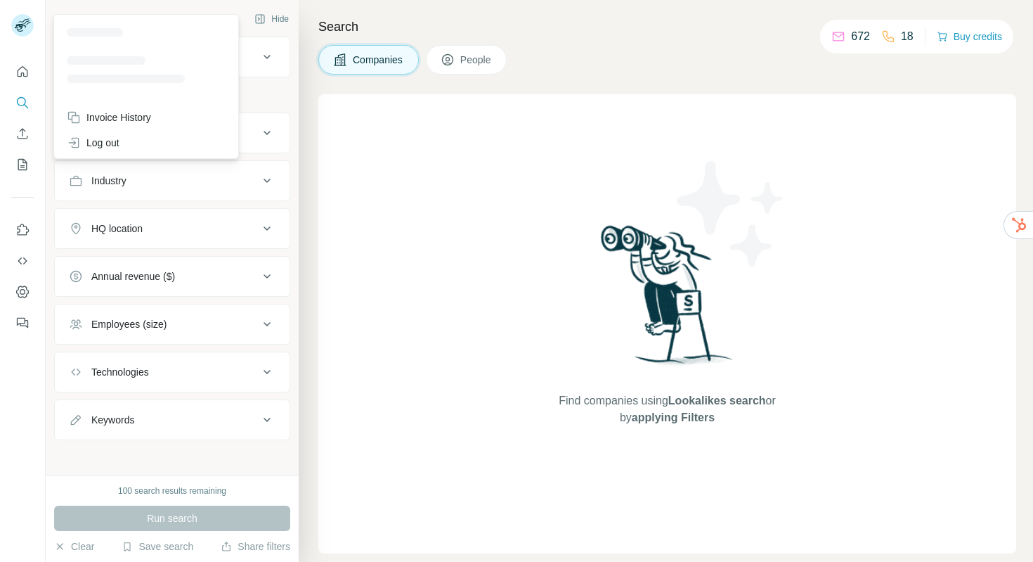  I want to click on button: Enrich CSV, so click(22, 134).